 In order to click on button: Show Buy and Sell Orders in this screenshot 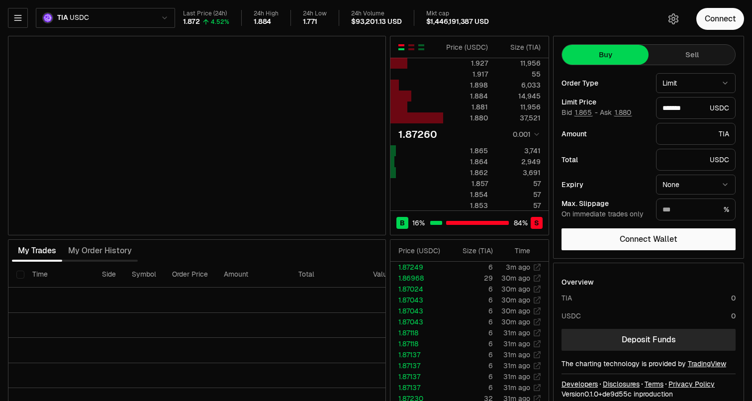, I will do `click(401, 47)`.